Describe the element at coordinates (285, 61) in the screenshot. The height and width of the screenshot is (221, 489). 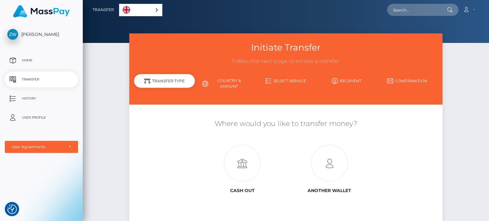
I see `h3: Follow the next steps to initiate a transfer` at that location.